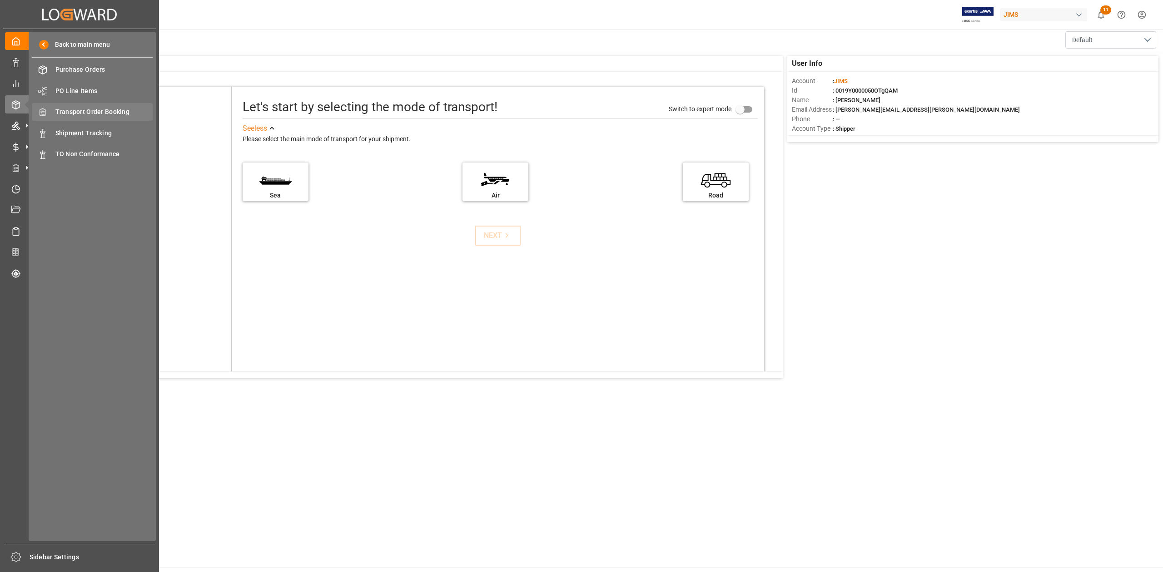 Image resolution: width=1163 pixels, height=572 pixels. Describe the element at coordinates (79, 231) in the screenshot. I see `a: Sailing Schedules` at that location.